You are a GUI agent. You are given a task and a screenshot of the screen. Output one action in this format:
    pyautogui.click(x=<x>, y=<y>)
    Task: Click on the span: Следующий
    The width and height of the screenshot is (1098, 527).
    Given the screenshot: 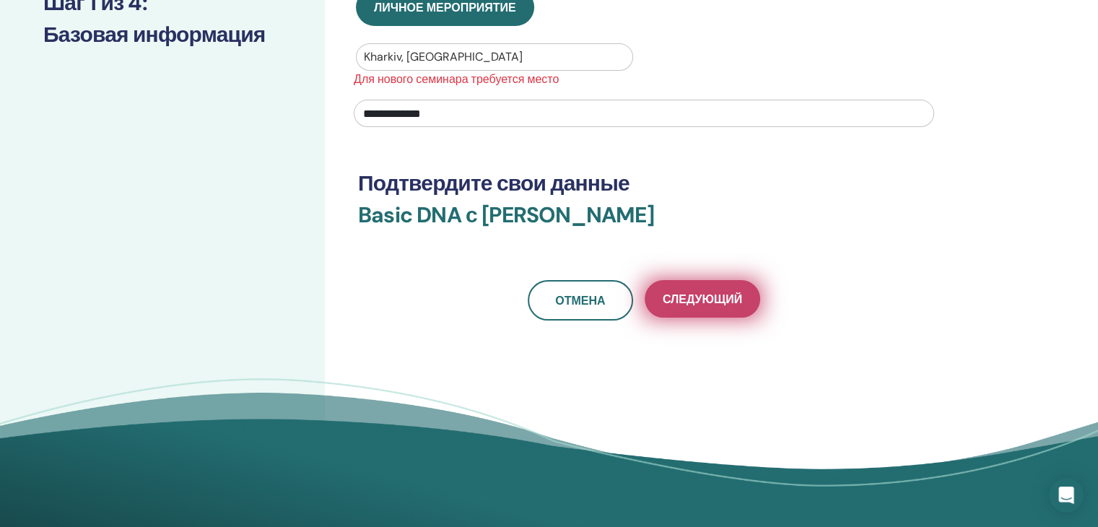 What is the action you would take?
    pyautogui.click(x=702, y=299)
    